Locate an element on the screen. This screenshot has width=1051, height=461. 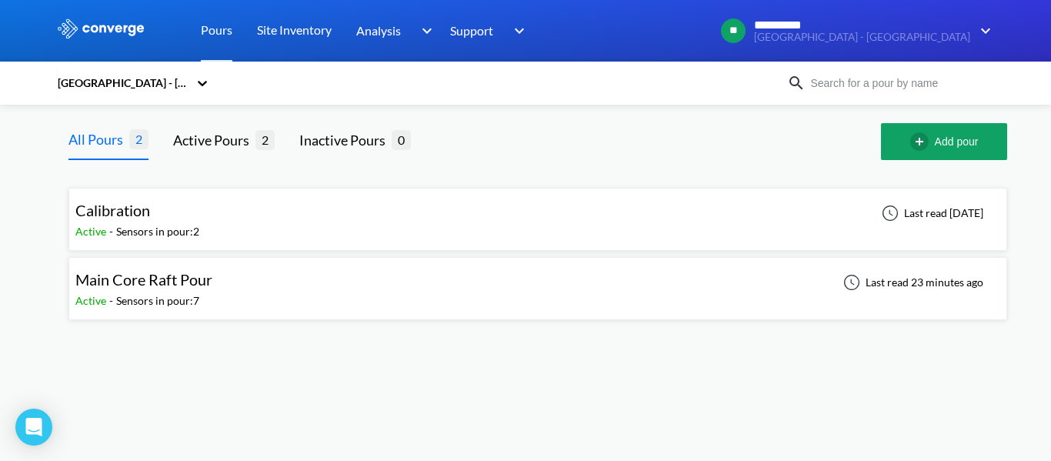
span: Main Core Raft Pour is located at coordinates (144, 279).